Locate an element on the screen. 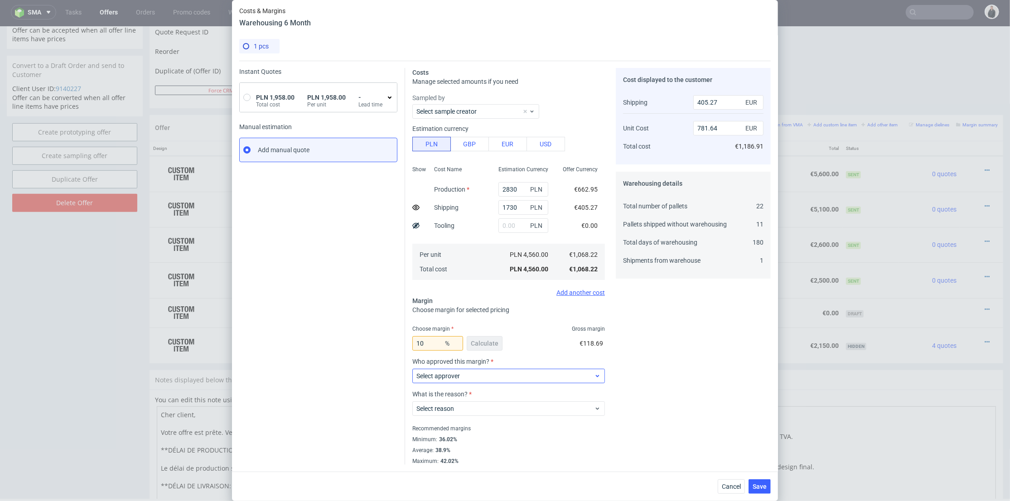 The width and height of the screenshot is (1010, 501). small: Margin summary is located at coordinates (977, 98).